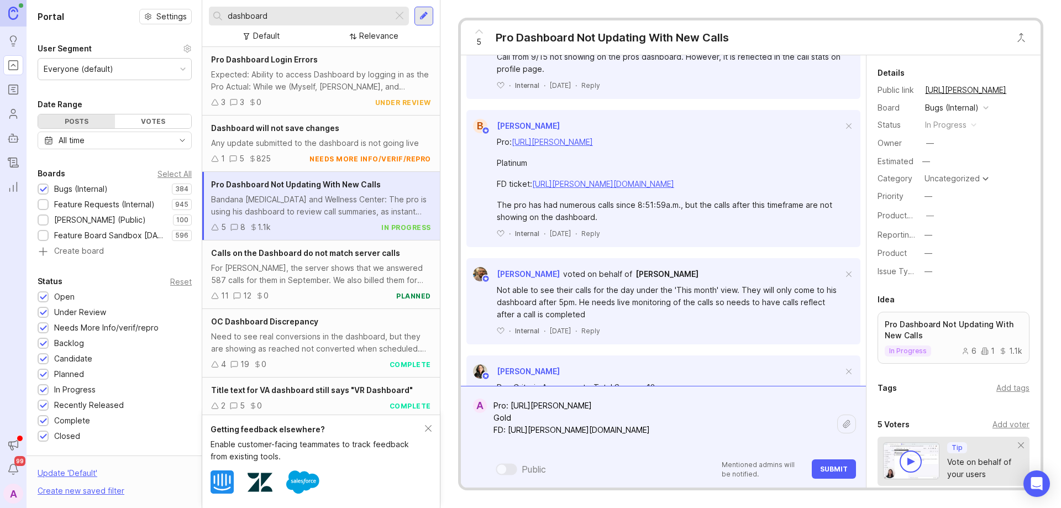 The width and height of the screenshot is (1061, 508). Describe the element at coordinates (318, 450) in the screenshot. I see `div: Enable customer-facing teammates to track feedback from existing tools.` at that location.